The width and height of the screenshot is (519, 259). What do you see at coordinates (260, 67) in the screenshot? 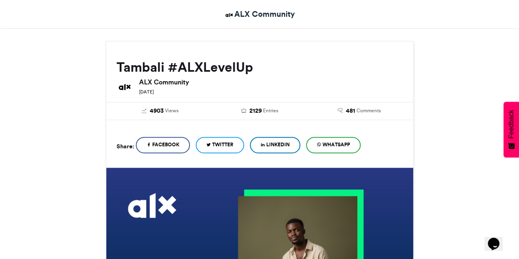
I see `h2: Tambali #ALXLevelUp` at bounding box center [260, 67].